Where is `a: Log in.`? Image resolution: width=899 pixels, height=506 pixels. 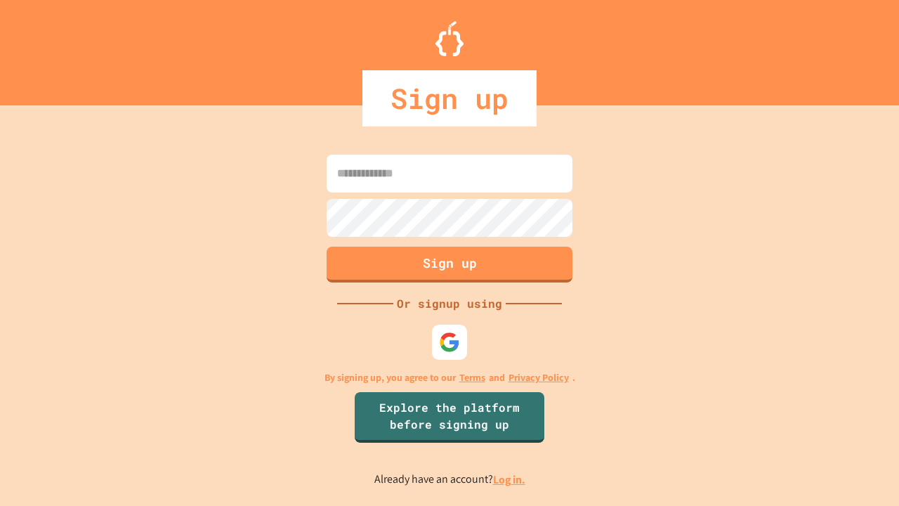
a: Log in. is located at coordinates (509, 479).